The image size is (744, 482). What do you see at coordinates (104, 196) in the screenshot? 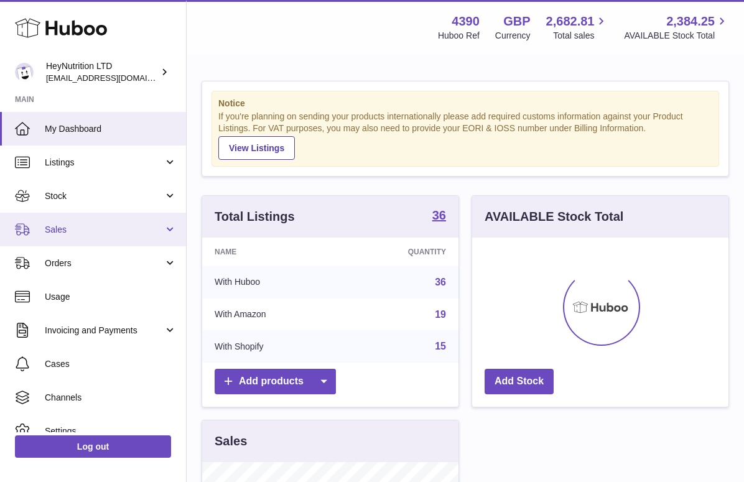
I see `span: Stock` at bounding box center [104, 196].